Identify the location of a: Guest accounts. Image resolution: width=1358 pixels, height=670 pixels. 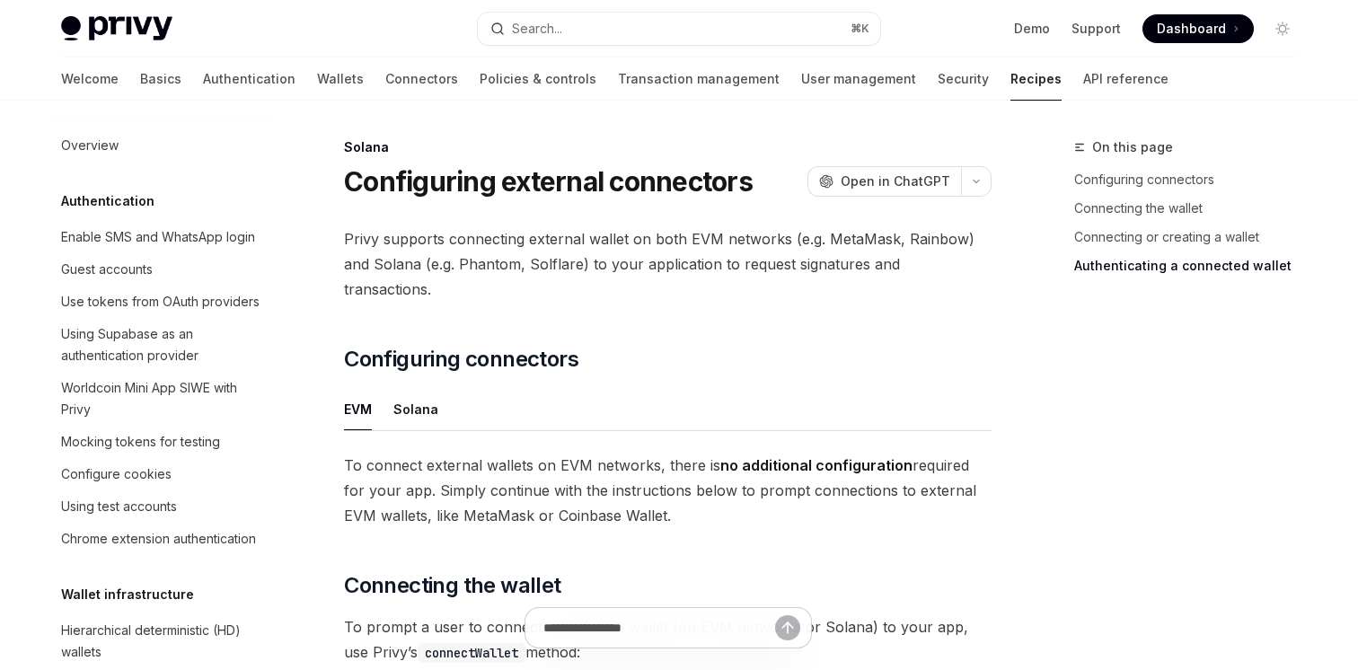
(162, 269).